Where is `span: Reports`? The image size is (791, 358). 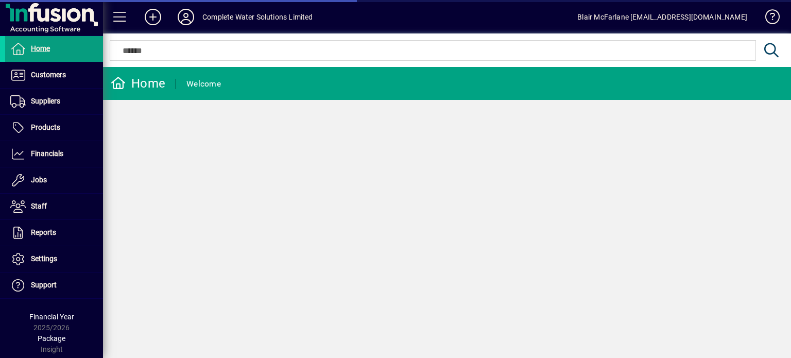 span: Reports is located at coordinates (43, 232).